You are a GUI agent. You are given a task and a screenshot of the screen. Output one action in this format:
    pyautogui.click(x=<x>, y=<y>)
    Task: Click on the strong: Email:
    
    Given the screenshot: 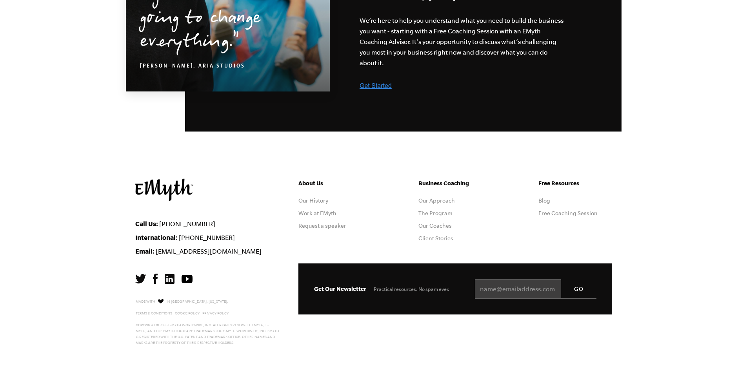 What is the action you would take?
    pyautogui.click(x=145, y=251)
    